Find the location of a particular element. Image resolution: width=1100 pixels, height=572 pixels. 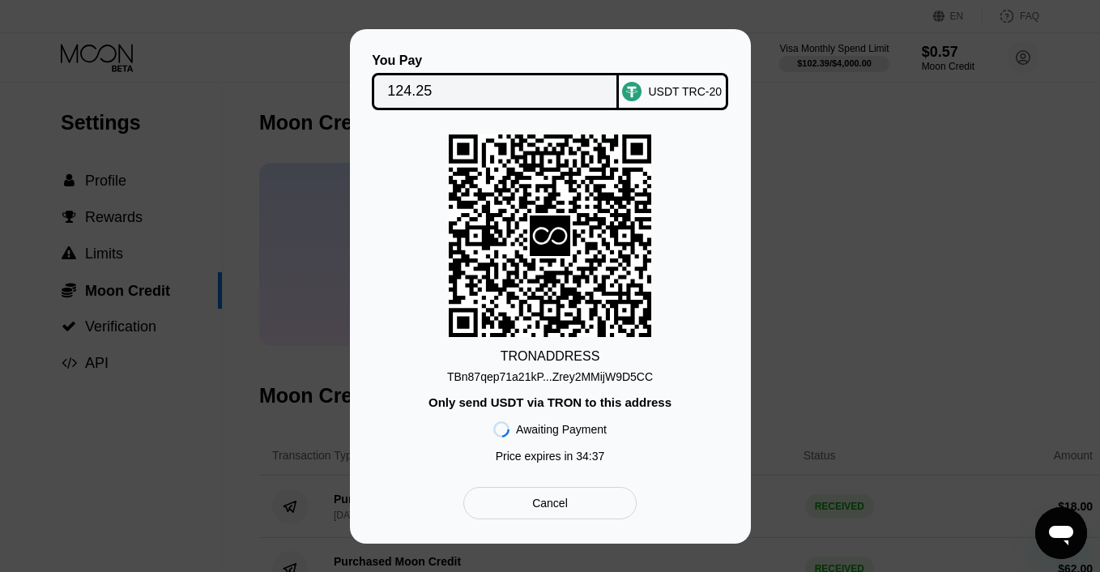

div: Awaiting Payment is located at coordinates (561, 429).